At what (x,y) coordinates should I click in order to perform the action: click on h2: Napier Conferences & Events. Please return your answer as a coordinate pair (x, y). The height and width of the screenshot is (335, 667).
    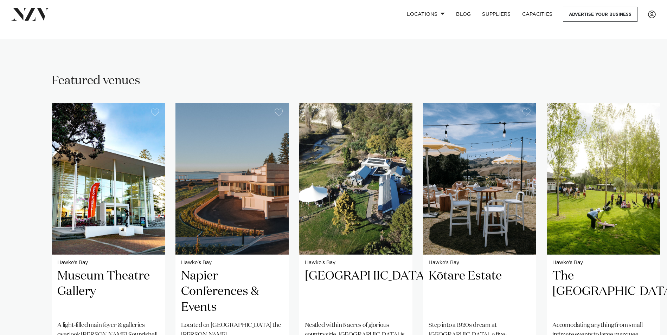
    Looking at the image, I should click on (232, 292).